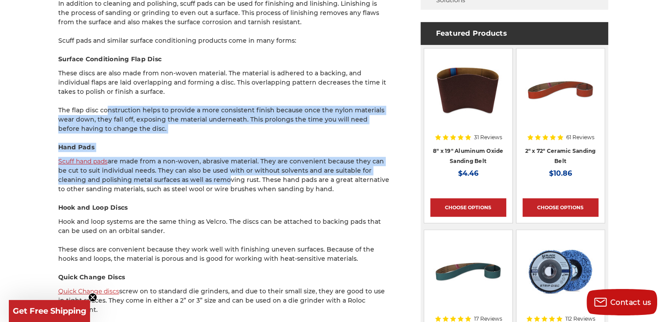  I want to click on span: 17 Reviews, so click(488, 319).